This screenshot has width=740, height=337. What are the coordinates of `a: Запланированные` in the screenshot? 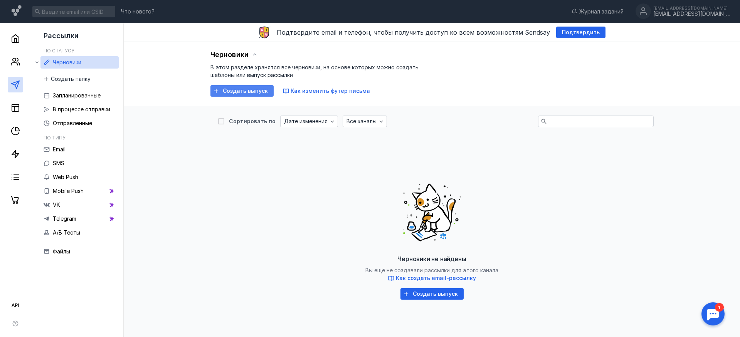 It's located at (79, 96).